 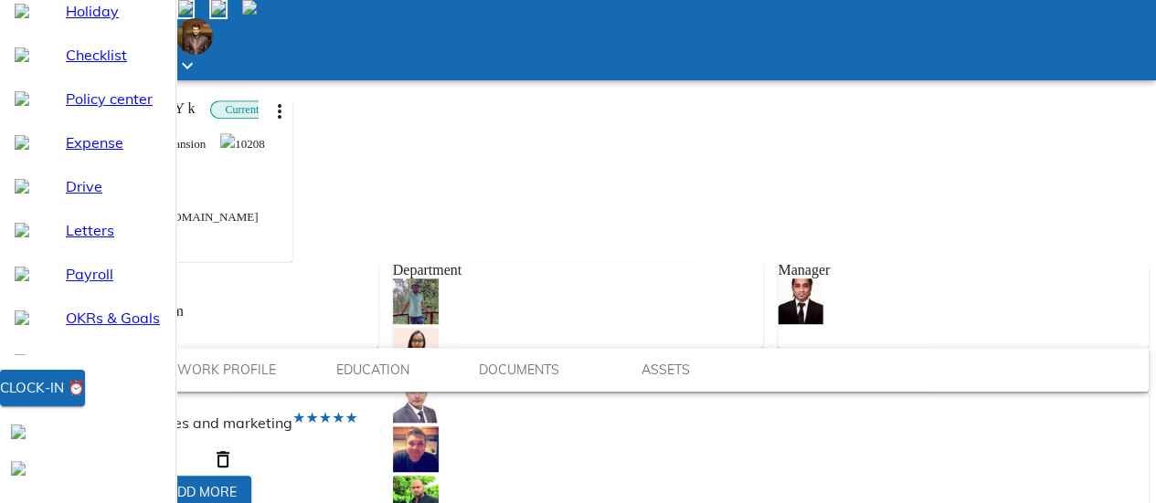 I want to click on img: checklist-outline-16px.1ab1268e.svg, so click(x=22, y=55).